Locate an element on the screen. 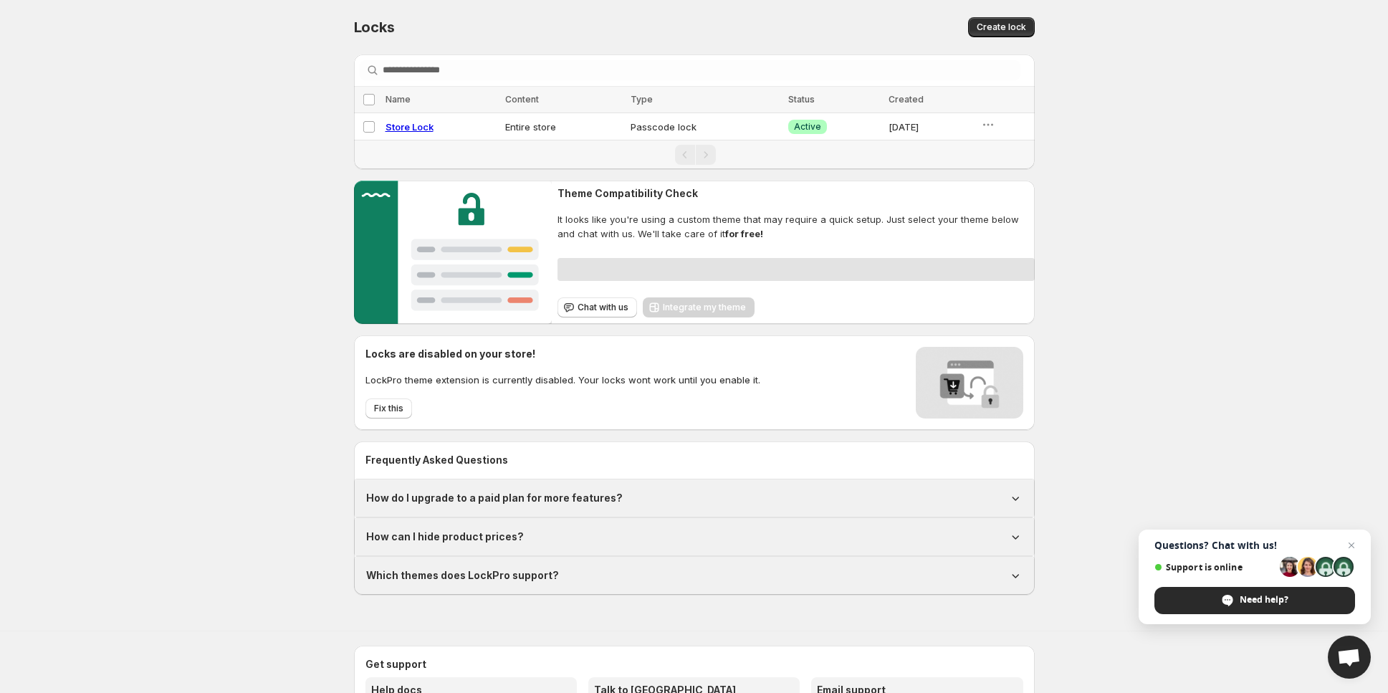  td: Entire store is located at coordinates (564, 127).